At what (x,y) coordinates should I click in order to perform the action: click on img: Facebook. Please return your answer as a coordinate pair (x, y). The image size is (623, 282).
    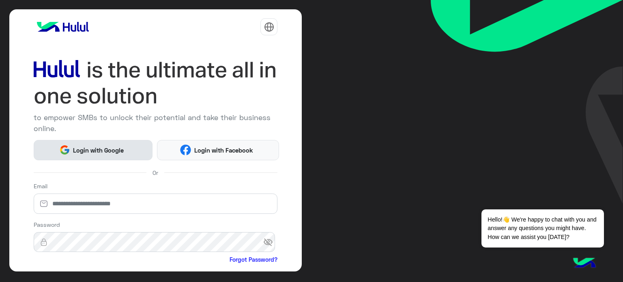
    Looking at the image, I should click on (185, 150).